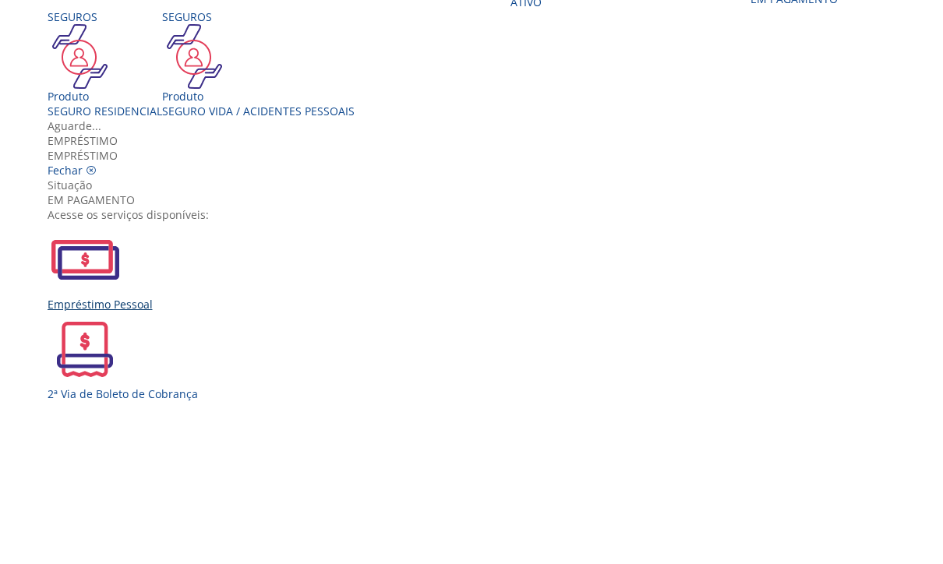  I want to click on img: 2ViaCobranca.svg, so click(85, 349).